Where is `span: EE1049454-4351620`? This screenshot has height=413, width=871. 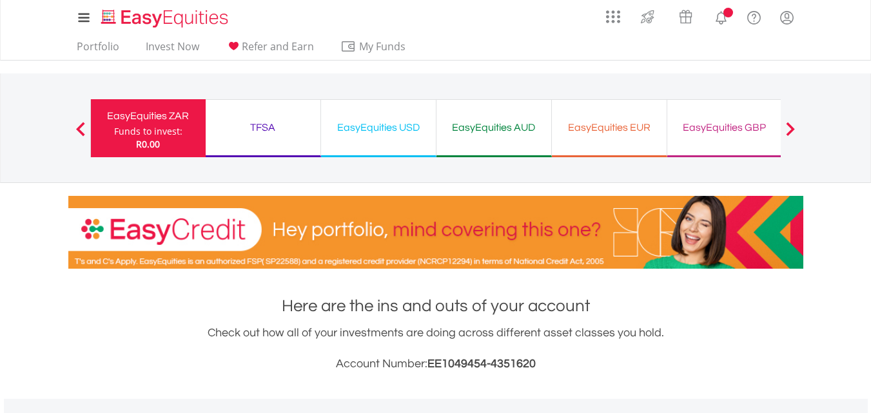 span: EE1049454-4351620 is located at coordinates (482, 364).